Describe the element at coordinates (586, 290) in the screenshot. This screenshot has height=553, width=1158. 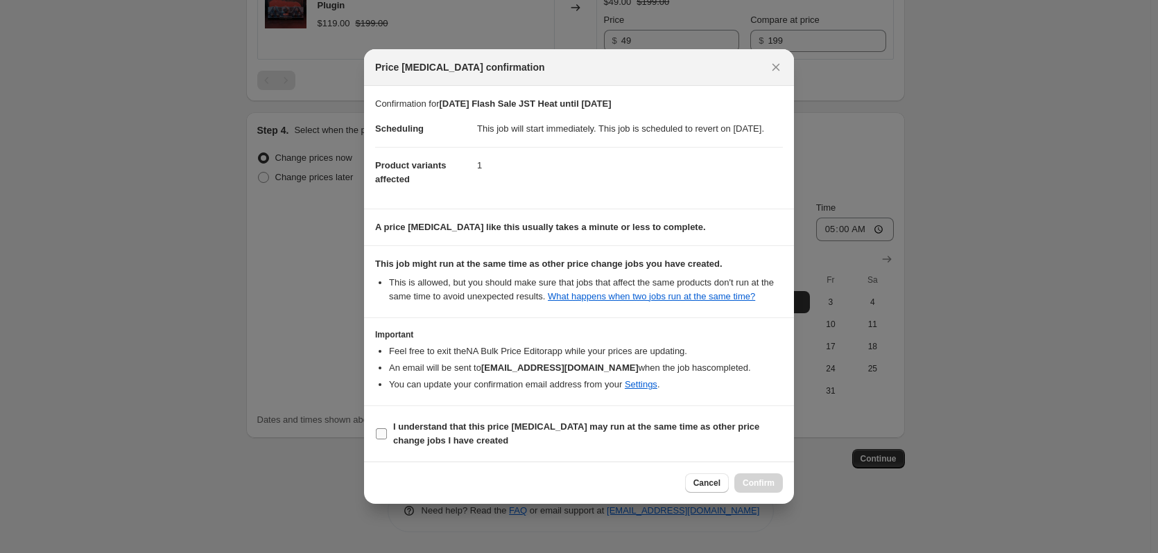
I see `li: This is allowed, but you should make sure that jobs that affect the same products don ' t run at ...` at that location.